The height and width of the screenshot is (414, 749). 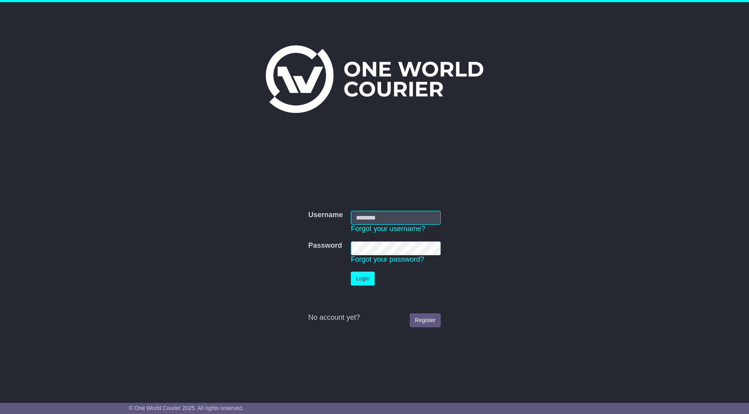 I want to click on div: No account yet?, so click(x=375, y=318).